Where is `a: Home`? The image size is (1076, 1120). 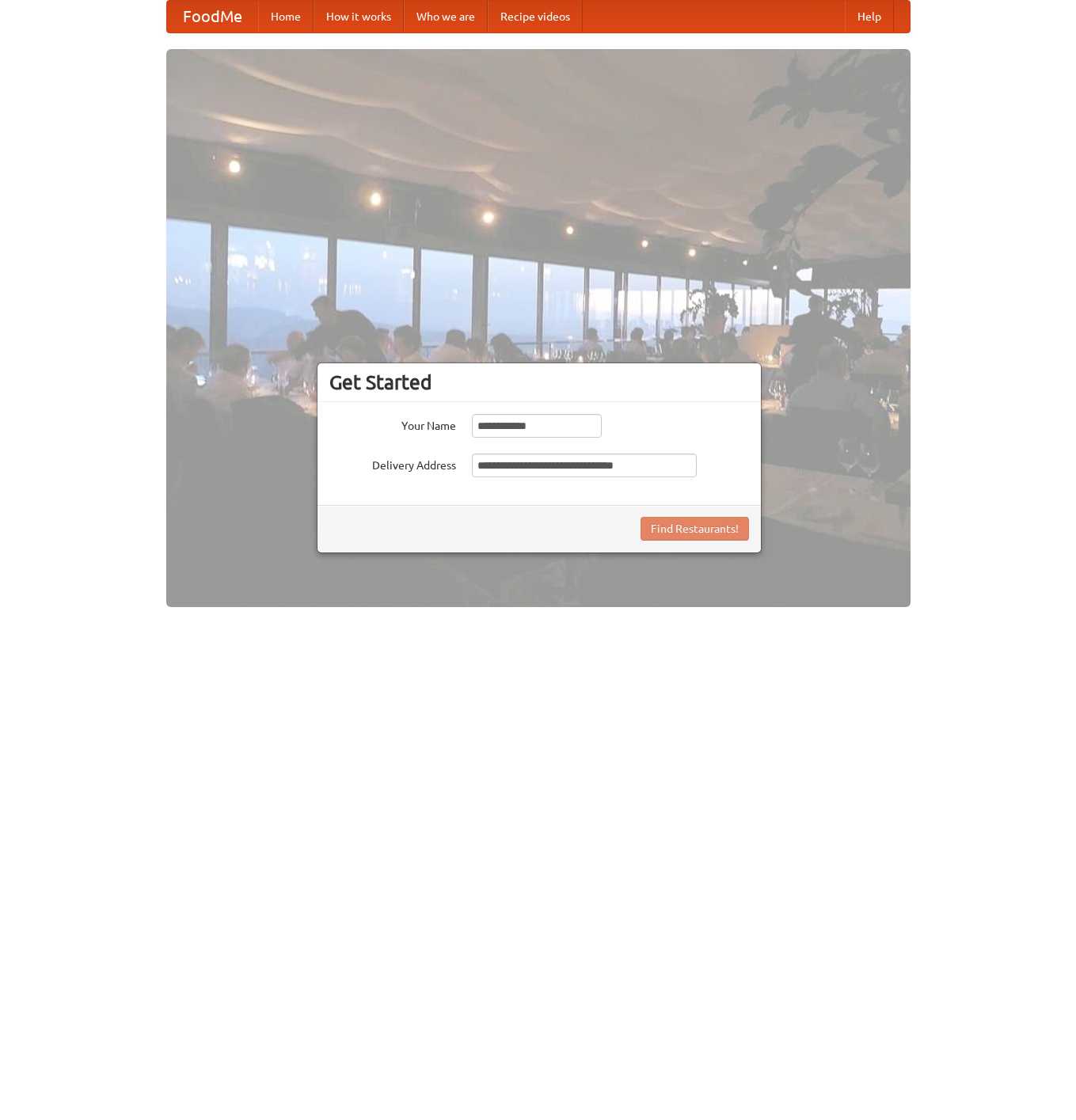
a: Home is located at coordinates (286, 17).